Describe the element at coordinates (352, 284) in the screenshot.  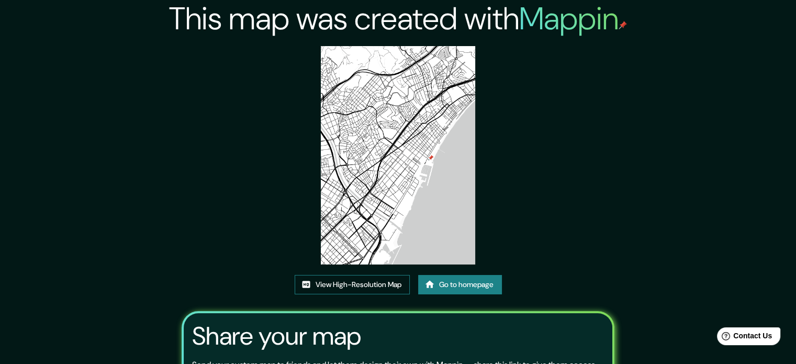
I see `a: View High-Resolution Map` at that location.